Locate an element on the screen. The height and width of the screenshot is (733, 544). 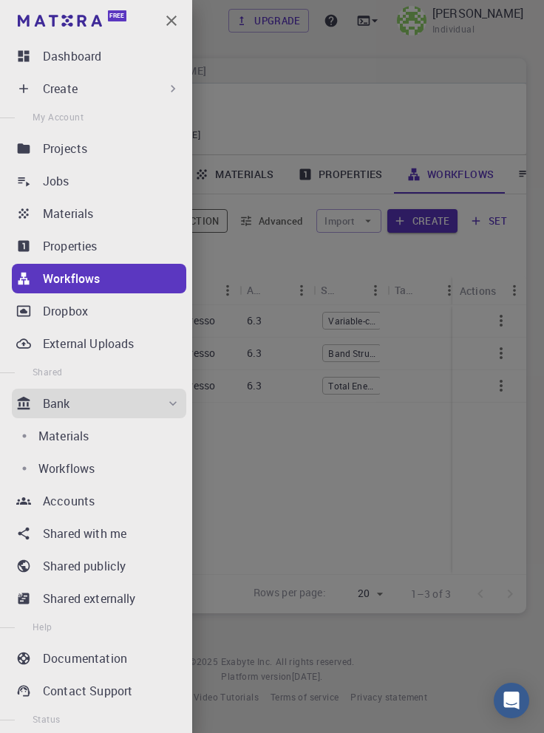
p: Projects is located at coordinates (65, 149).